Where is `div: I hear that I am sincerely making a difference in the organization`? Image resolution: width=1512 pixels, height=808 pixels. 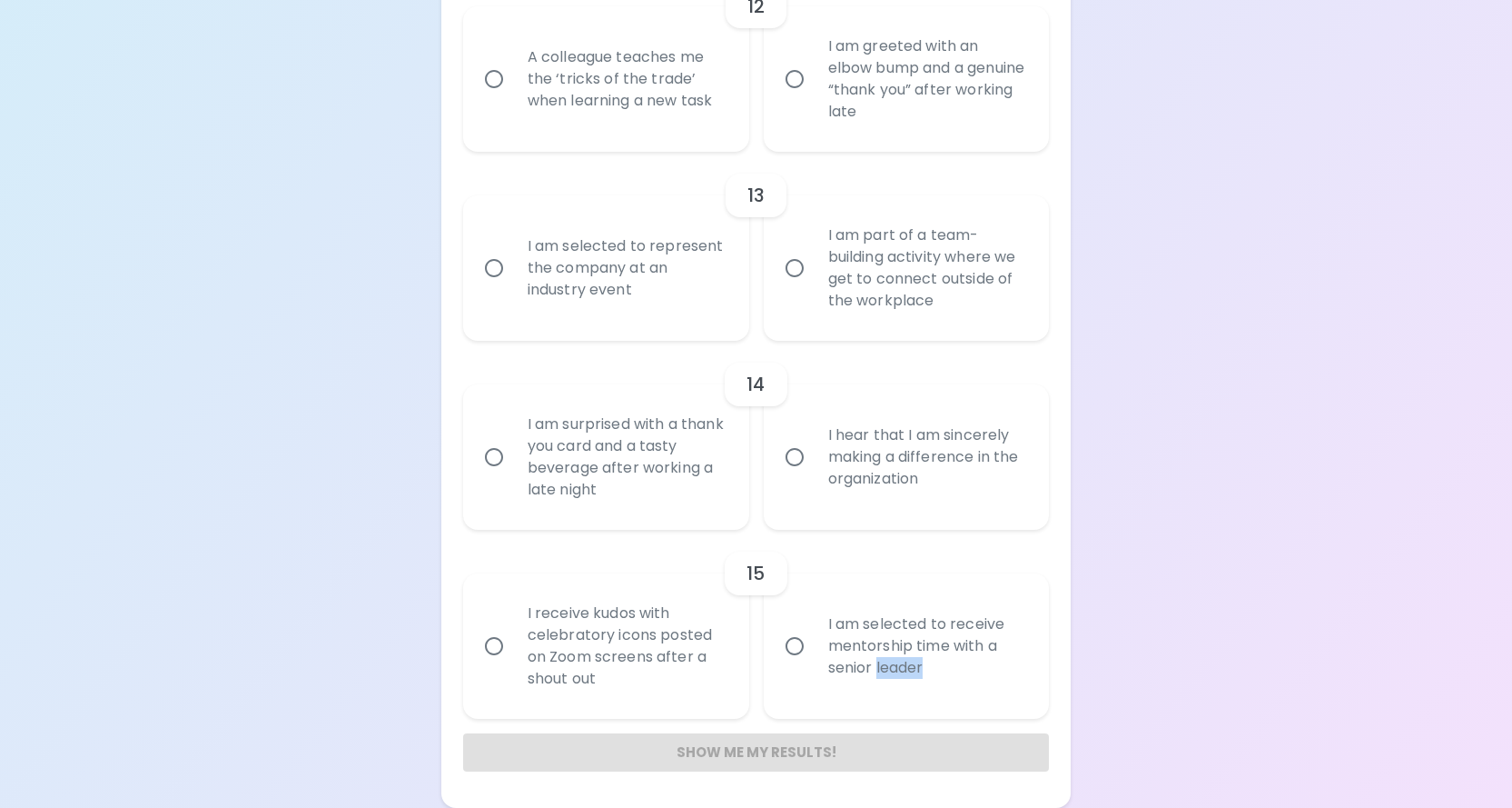
div: I hear that I am sincerely making a difference in the organization is located at coordinates (926, 457).